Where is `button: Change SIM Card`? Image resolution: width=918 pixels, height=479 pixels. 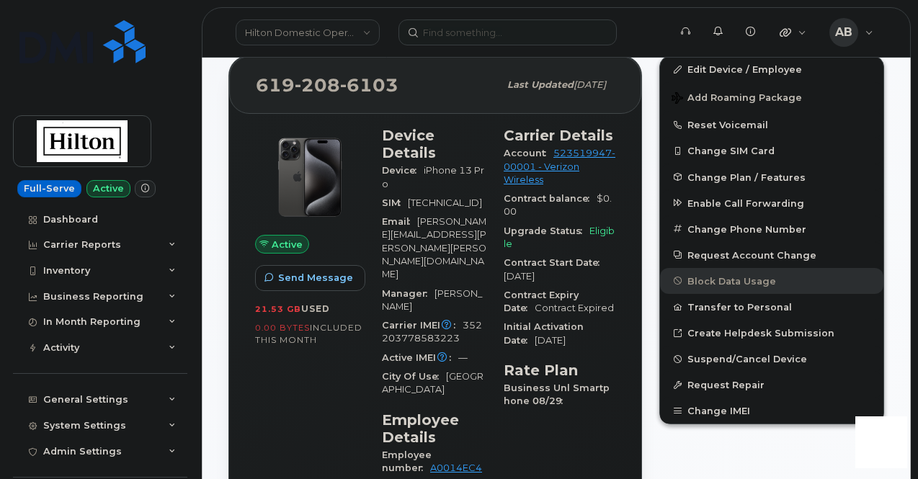
button: Change SIM Card is located at coordinates (772, 151).